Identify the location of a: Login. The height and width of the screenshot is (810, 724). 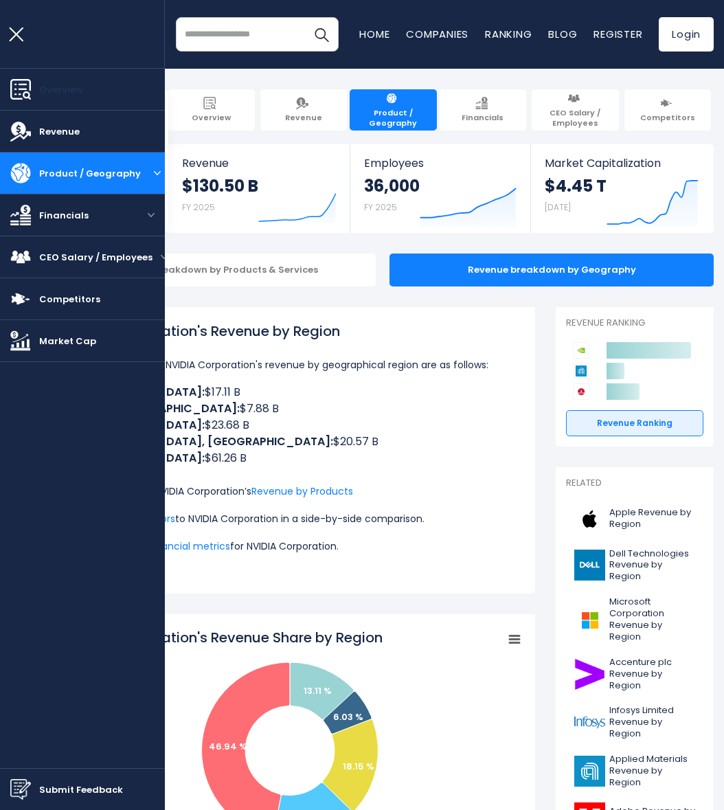
(686, 34).